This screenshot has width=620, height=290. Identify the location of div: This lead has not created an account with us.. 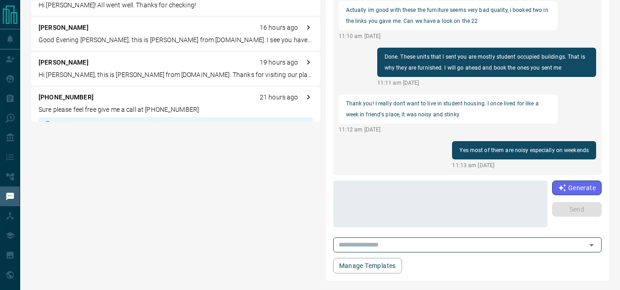
(114, 124).